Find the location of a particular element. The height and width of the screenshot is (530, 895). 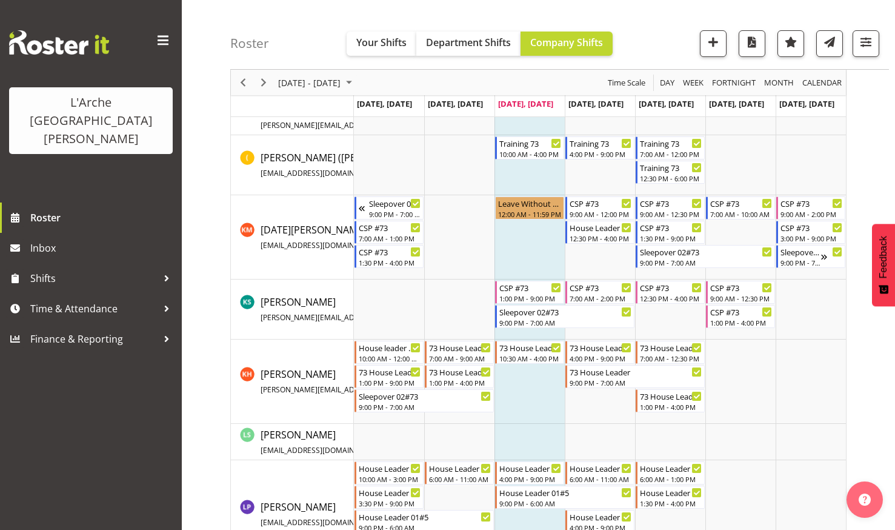

div: Kartik Mahajan"s event - CSP #73 Begin From Friday, September 12, 2025 at 9:00:00 AM GMT+12:00 En... is located at coordinates (671, 208).